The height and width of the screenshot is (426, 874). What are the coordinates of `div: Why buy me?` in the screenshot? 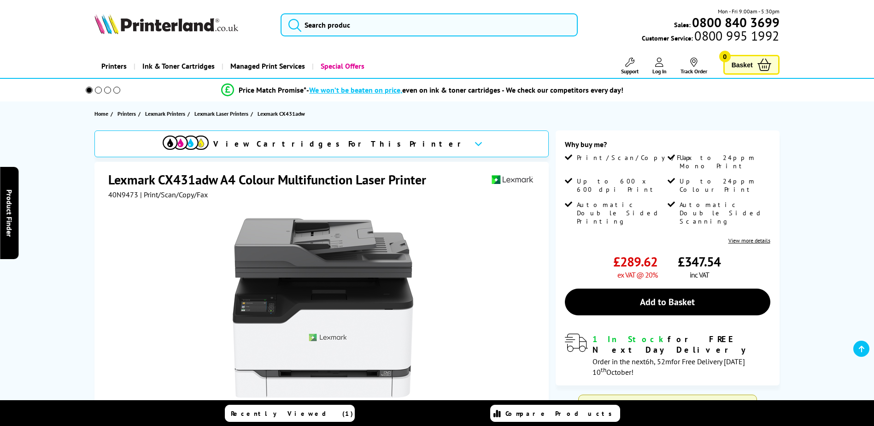 It's located at (668, 147).